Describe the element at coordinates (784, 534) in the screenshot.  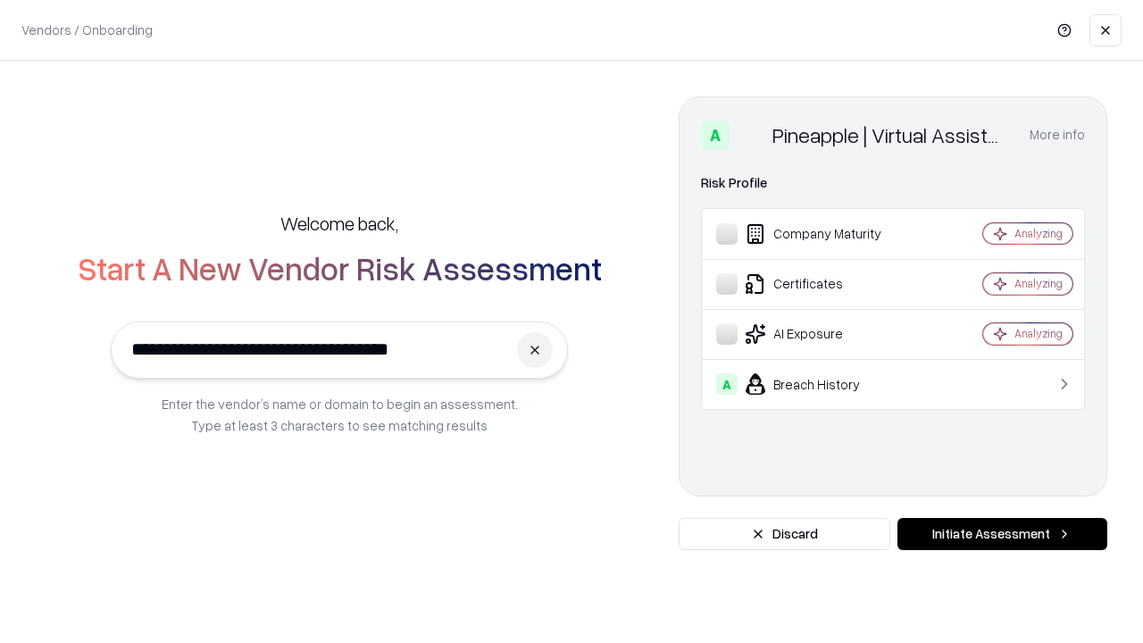
I see `button: Discard` at that location.